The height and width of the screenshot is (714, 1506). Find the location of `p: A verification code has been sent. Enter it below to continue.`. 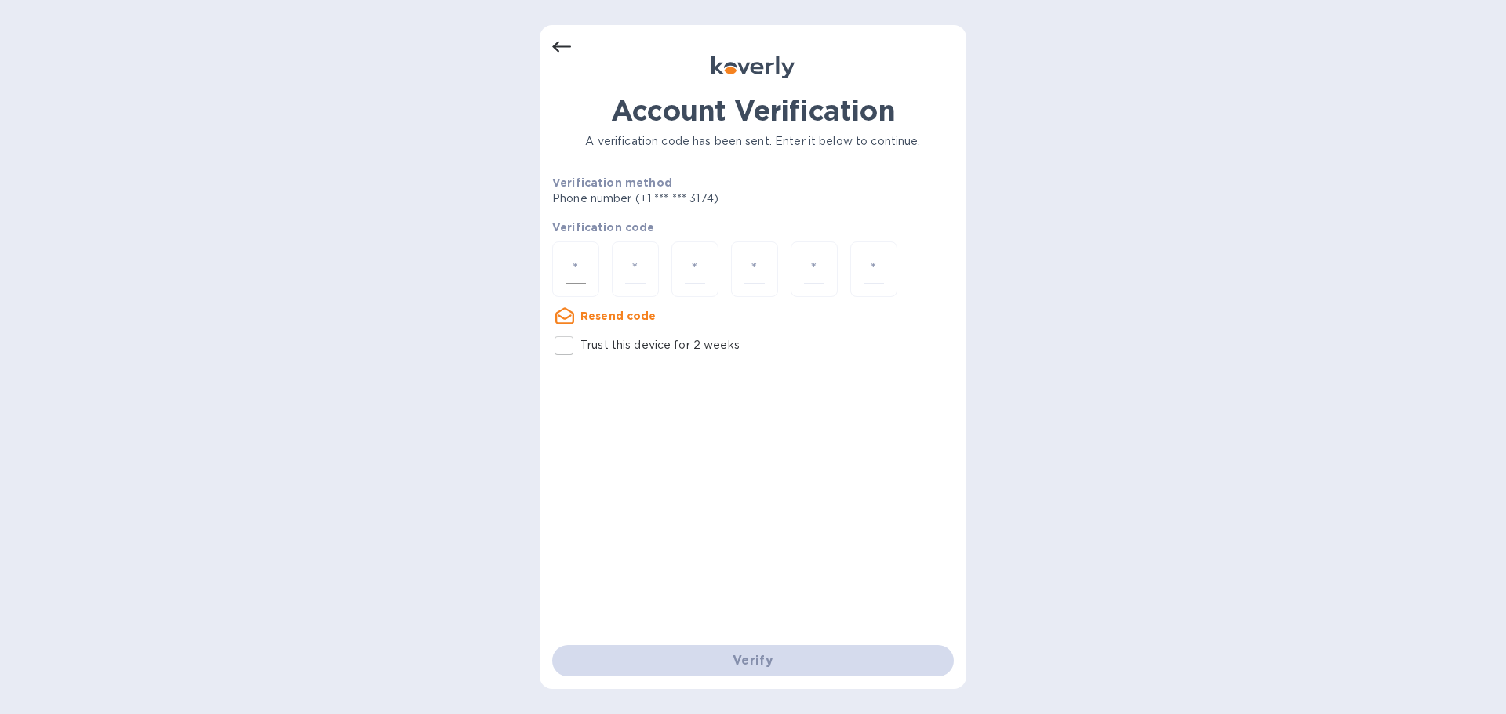

p: A verification code has been sent. Enter it below to continue. is located at coordinates (753, 141).